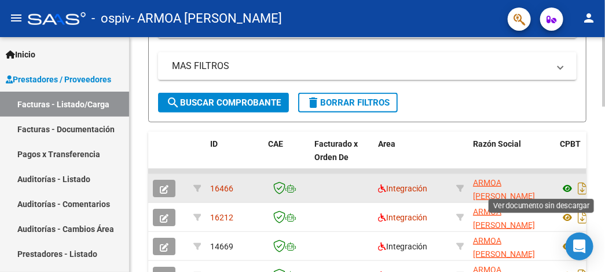 This screenshot has height=272, width=605. I want to click on span: Prestadores / Proveedores, so click(58, 79).